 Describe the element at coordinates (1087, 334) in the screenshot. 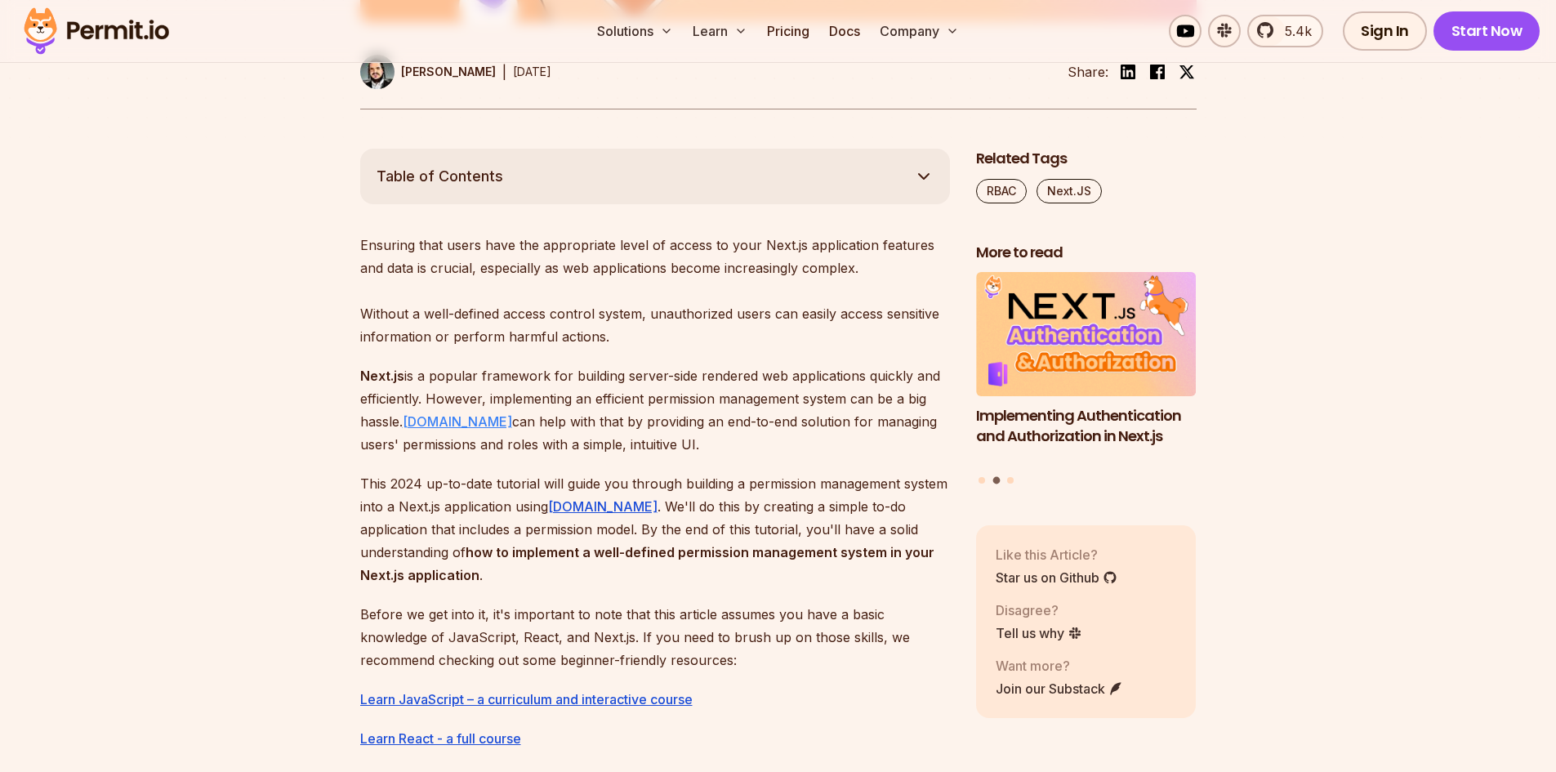

I see `img: Implementing Authentication and Authorization in Next.js` at that location.